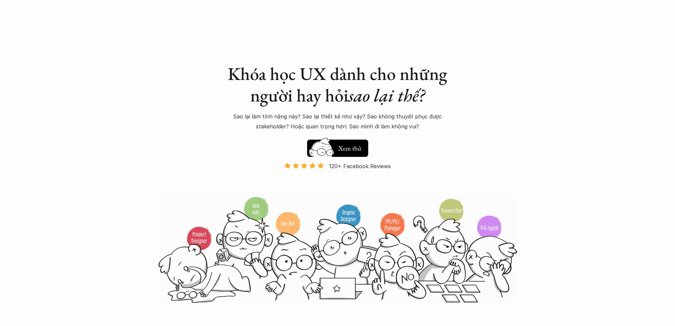 This screenshot has width=675, height=326. What do you see at coordinates (22, 139) in the screenshot?
I see `a: 01` at bounding box center [22, 139].